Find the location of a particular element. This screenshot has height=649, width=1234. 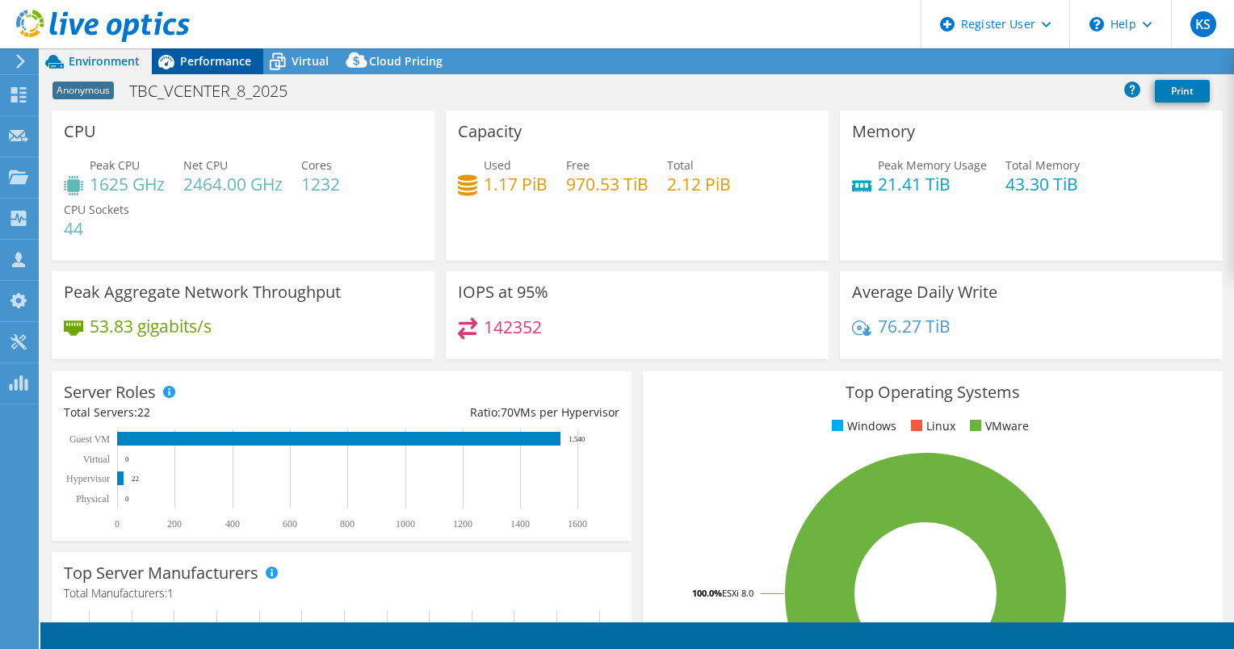

span: Used is located at coordinates (497, 165).